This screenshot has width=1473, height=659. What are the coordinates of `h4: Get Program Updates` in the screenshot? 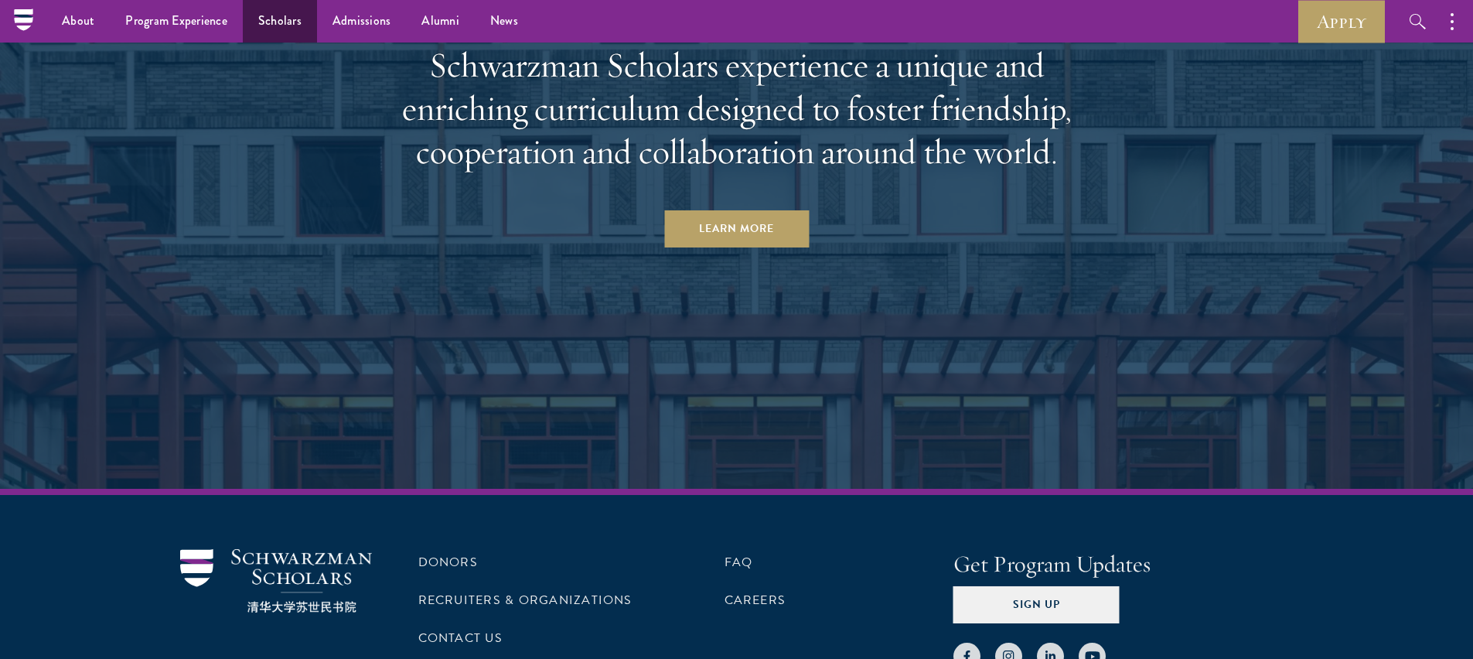 It's located at (1123, 564).